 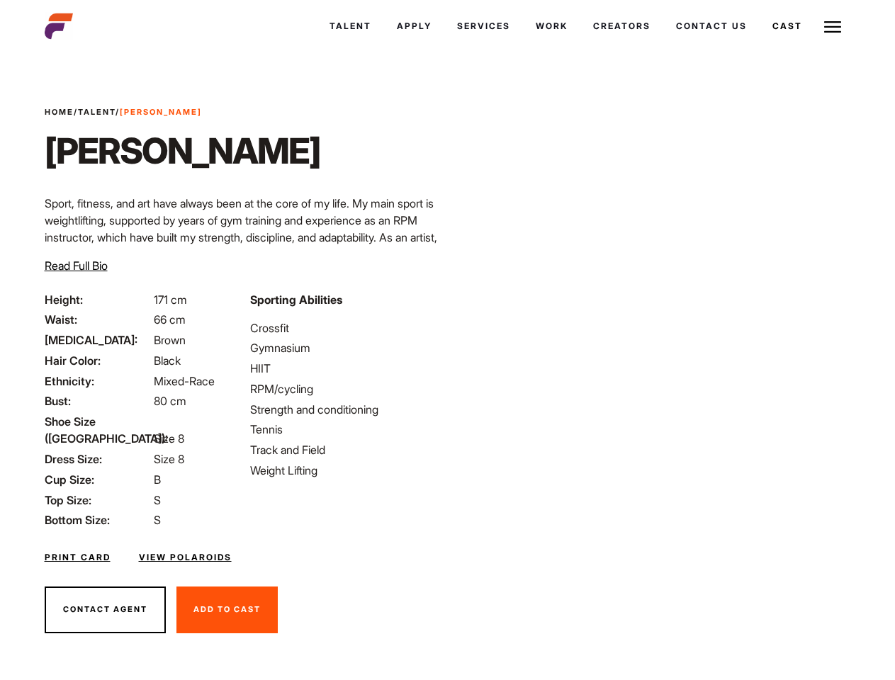 I want to click on li: Tennis, so click(x=344, y=429).